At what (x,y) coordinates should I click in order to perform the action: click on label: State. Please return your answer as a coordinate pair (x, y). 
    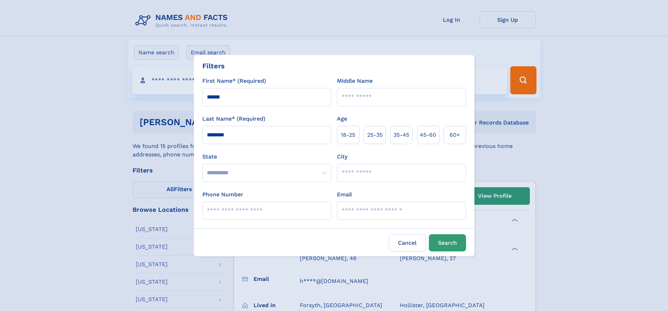
    Looking at the image, I should click on (267, 157).